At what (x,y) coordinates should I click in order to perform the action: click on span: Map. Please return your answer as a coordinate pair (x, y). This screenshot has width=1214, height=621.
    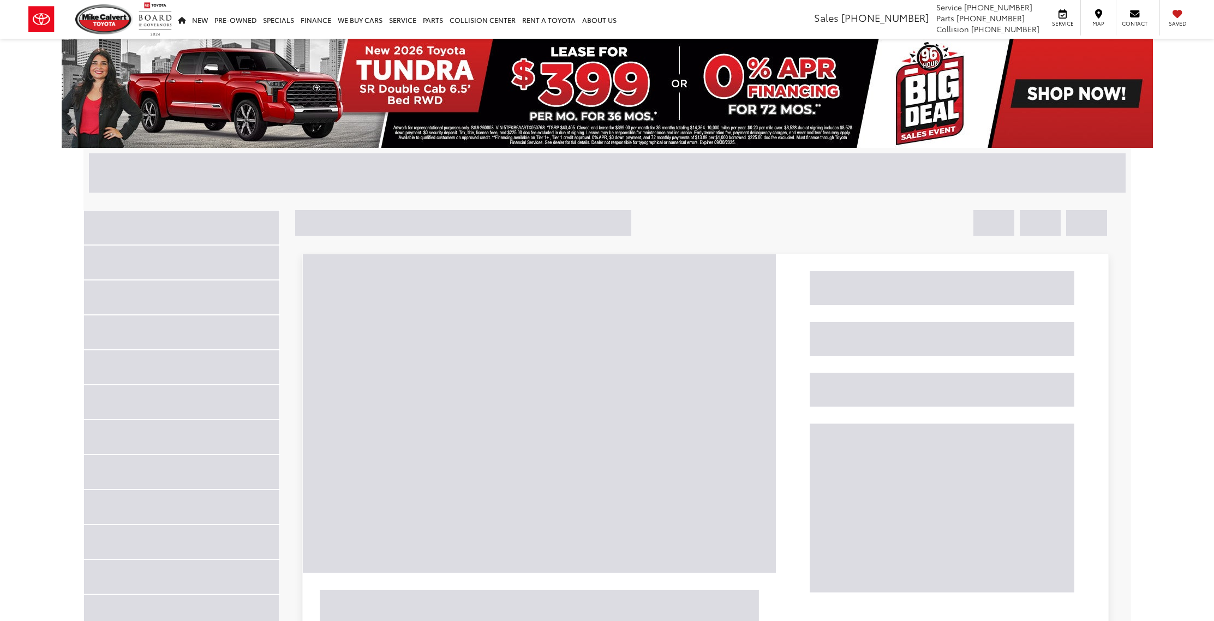
    Looking at the image, I should click on (1098, 23).